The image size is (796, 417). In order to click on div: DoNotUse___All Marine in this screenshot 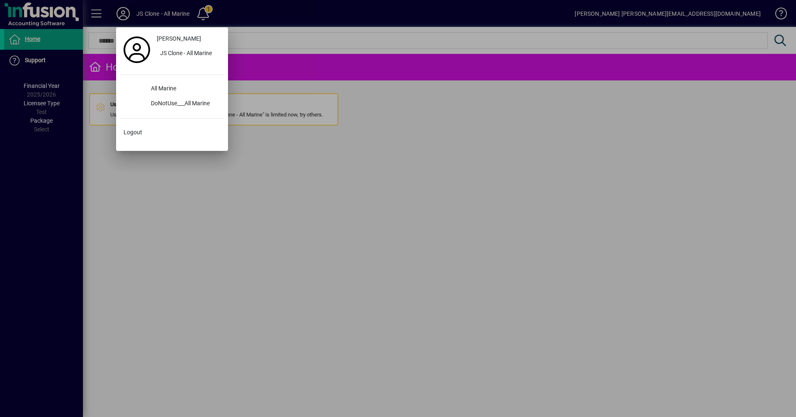, I will do `click(184, 104)`.